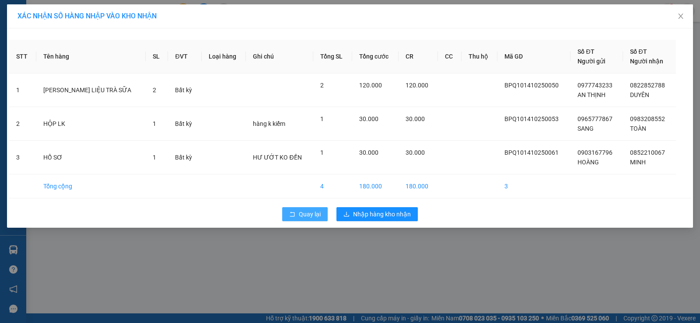 Image resolution: width=700 pixels, height=323 pixels. I want to click on button: Close, so click(681, 17).